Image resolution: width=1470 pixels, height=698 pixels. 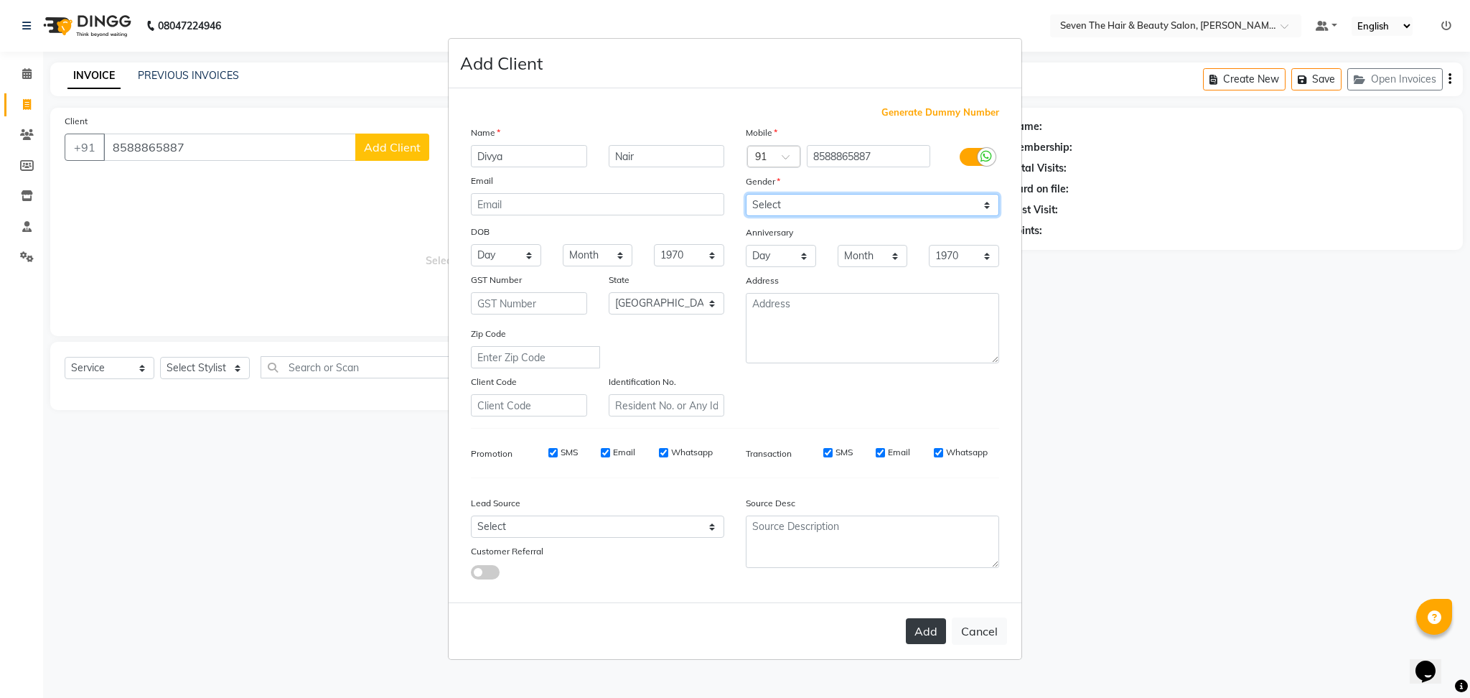 I want to click on label: Mobile, so click(x=761, y=133).